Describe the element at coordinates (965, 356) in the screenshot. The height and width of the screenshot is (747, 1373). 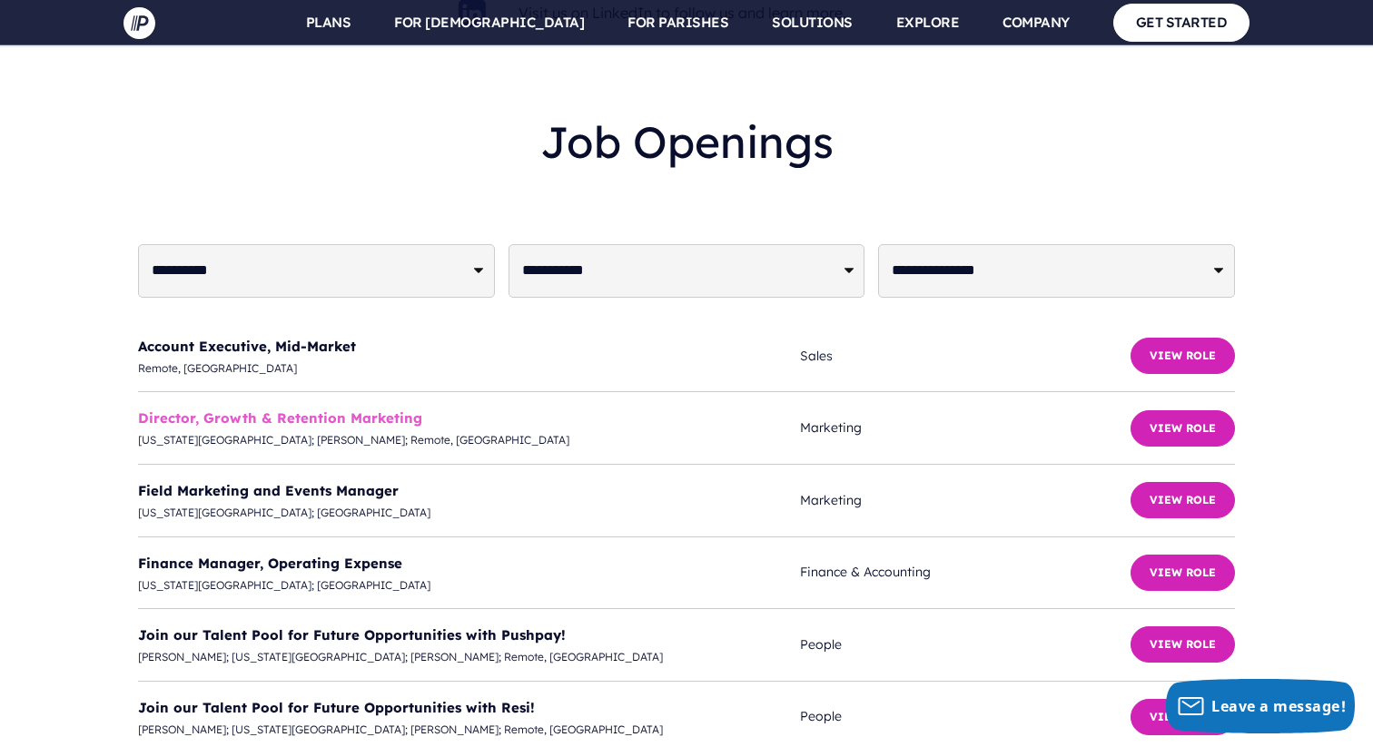
I see `span: Sales` at that location.